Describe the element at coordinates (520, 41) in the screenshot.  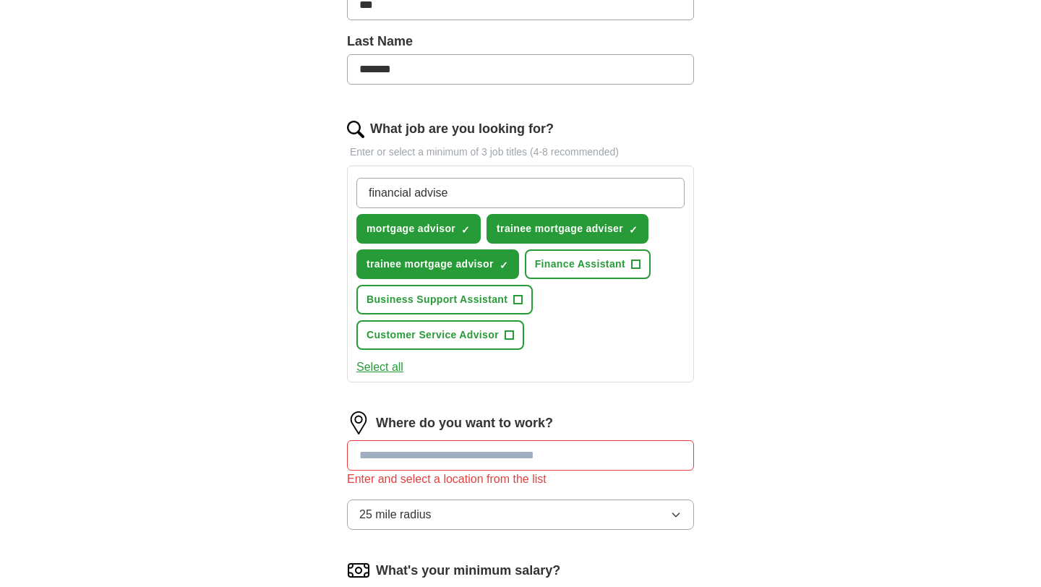
I see `label: Last Name` at that location.